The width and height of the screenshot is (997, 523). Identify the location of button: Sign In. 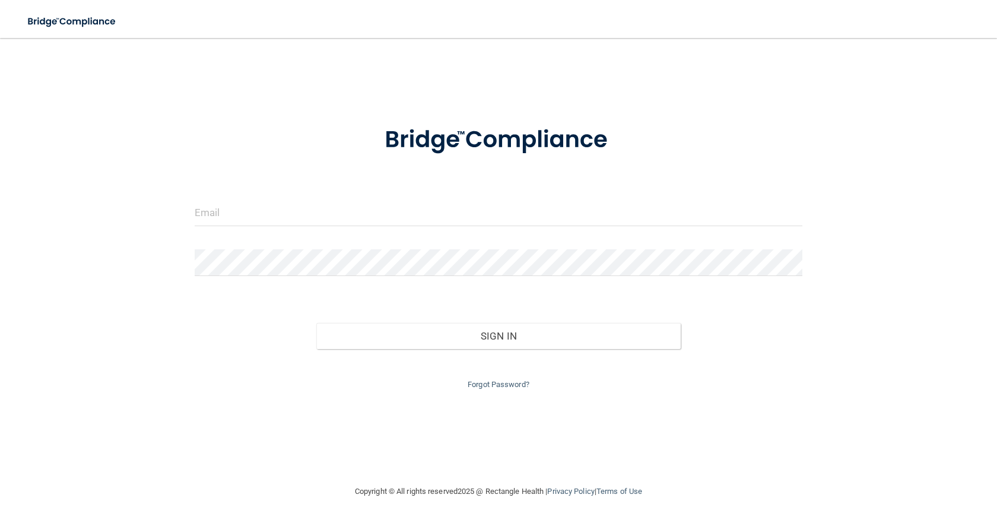
(498, 336).